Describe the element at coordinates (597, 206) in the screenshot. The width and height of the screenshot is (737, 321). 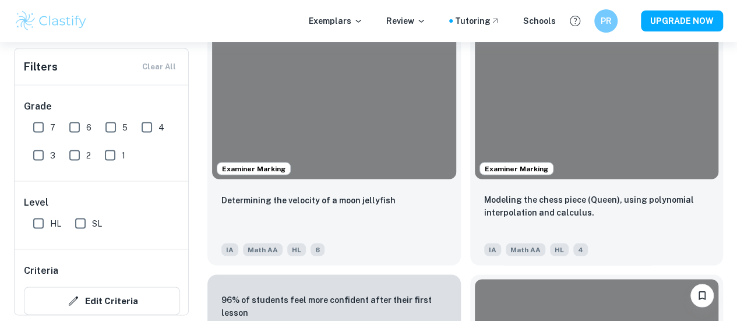
I see `p: Modeling the chess piece (Queen), using polynomial interpolation and calculus.` at that location.